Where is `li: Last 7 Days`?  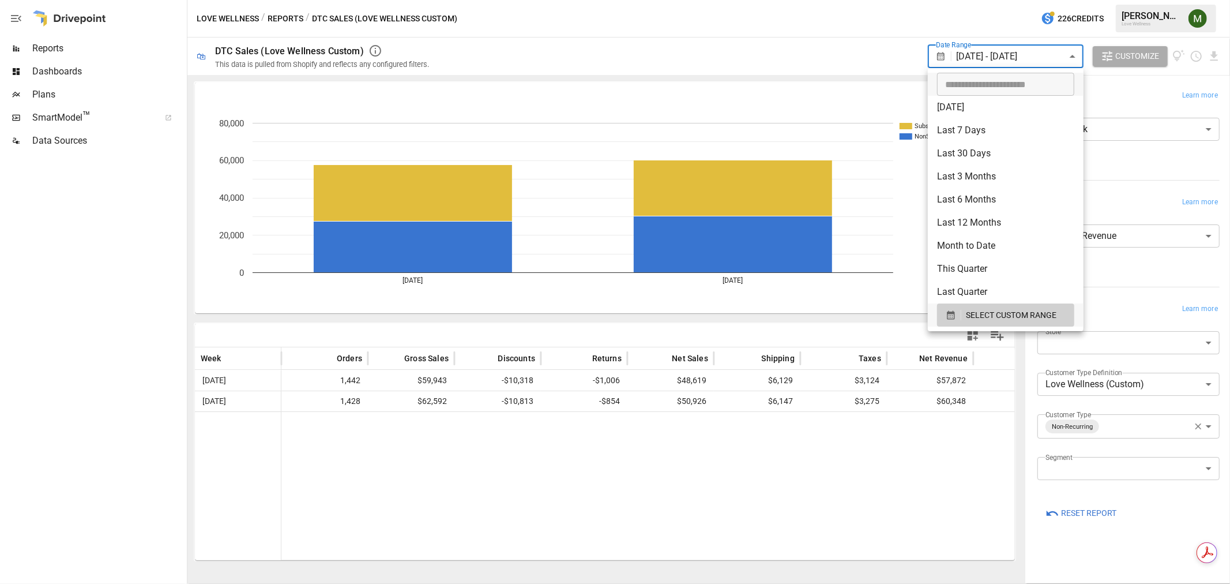
li: Last 7 Days is located at coordinates (1006, 130).